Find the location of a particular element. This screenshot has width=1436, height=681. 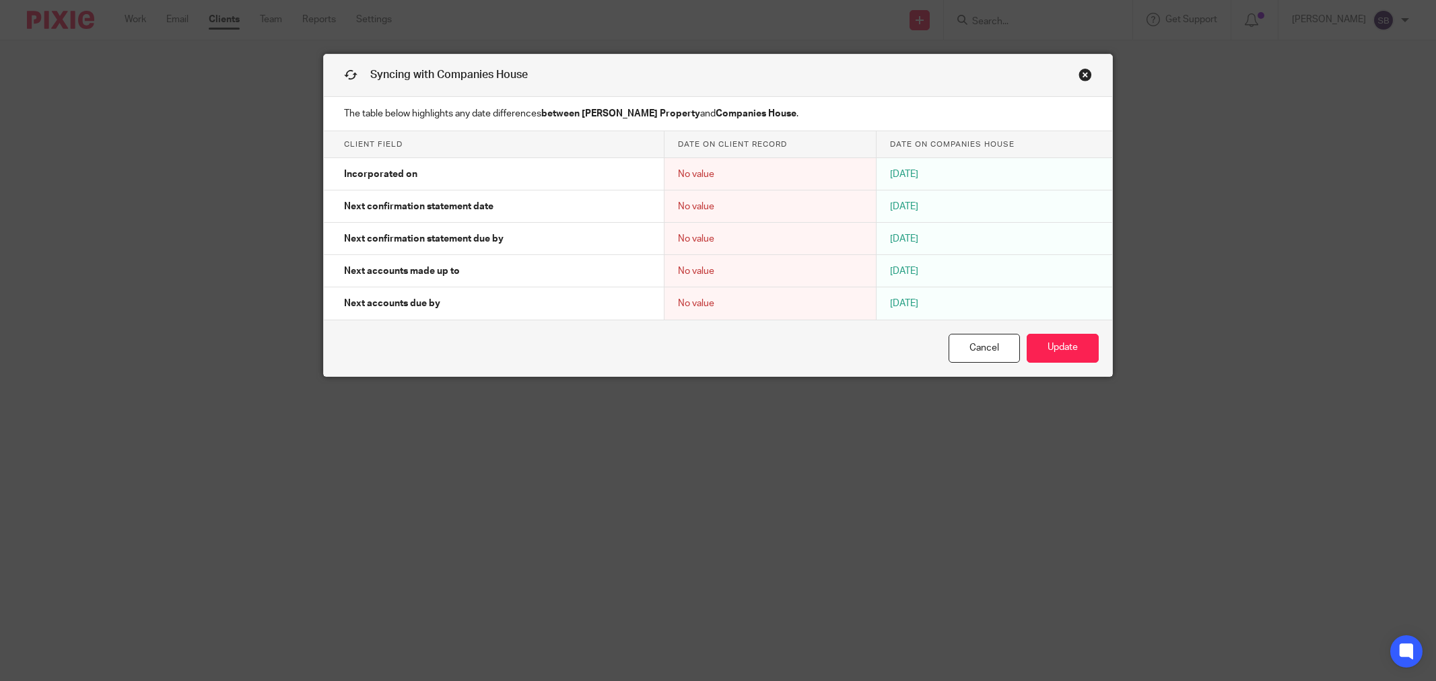

td: Next confirmation statement due by is located at coordinates (494, 239).